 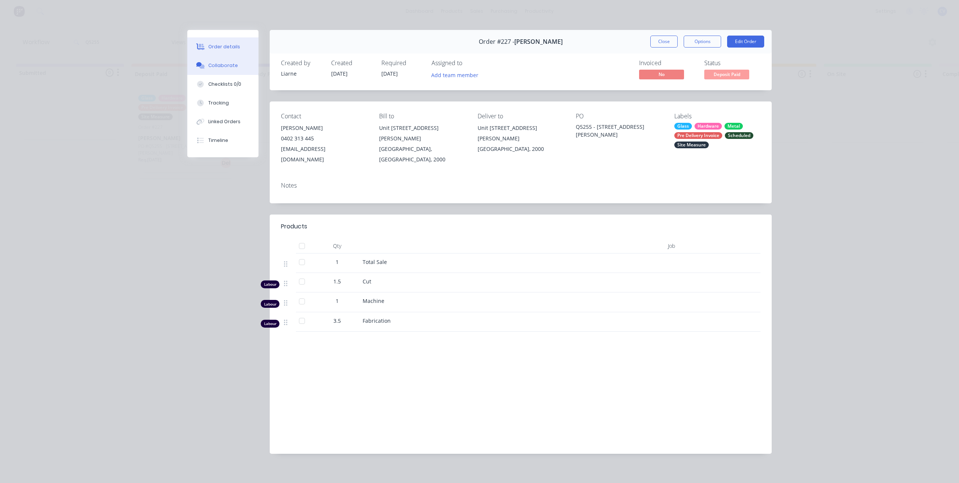 What do you see at coordinates (496, 42) in the screenshot?
I see `span: Order #227 -` at bounding box center [496, 42].